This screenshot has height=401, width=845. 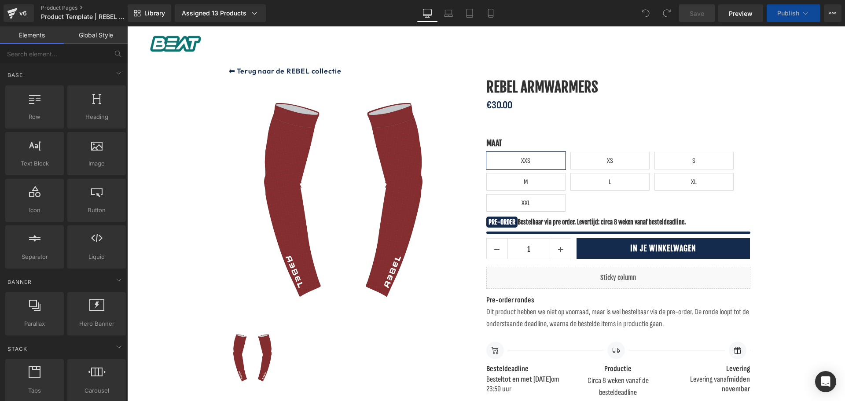 I want to click on span: Parallax, so click(x=34, y=323).